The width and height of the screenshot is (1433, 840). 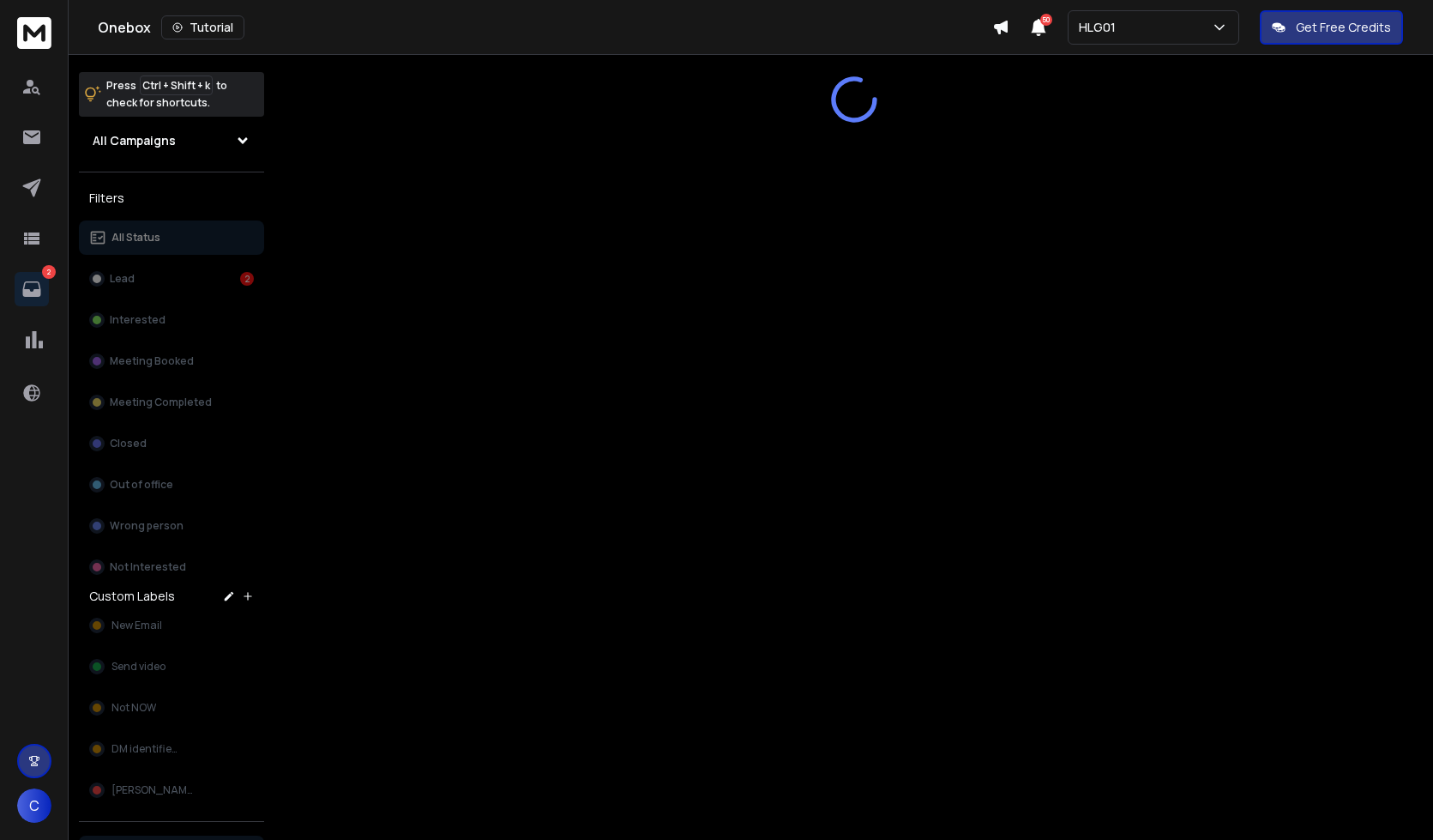 What do you see at coordinates (1344, 28) in the screenshot?
I see `p: Get Free Credits` at bounding box center [1344, 28].